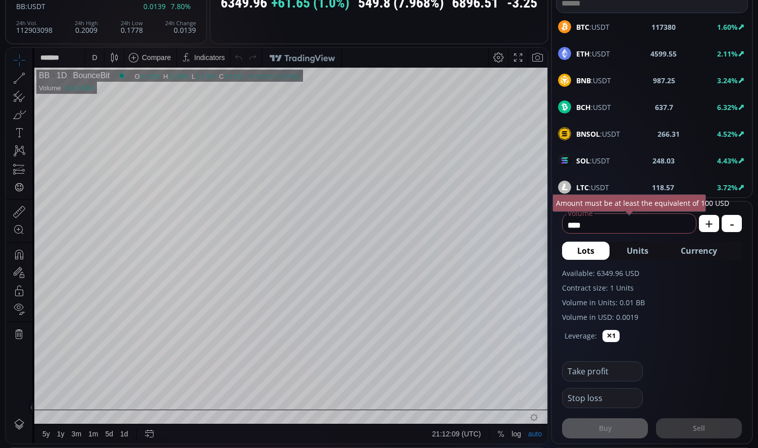 The image size is (758, 448). I want to click on span: Currency, so click(699, 251).